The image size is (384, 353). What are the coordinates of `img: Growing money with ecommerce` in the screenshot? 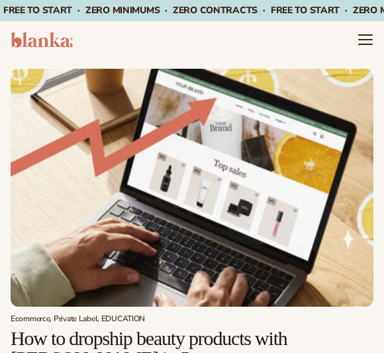 It's located at (192, 188).